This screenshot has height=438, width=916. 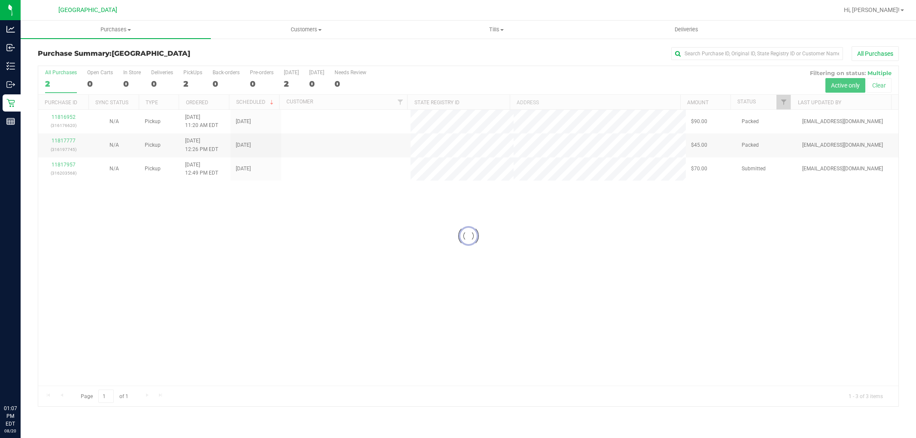 What do you see at coordinates (11, 85) in the screenshot?
I see `inline-svg: Outbound` at bounding box center [11, 85].